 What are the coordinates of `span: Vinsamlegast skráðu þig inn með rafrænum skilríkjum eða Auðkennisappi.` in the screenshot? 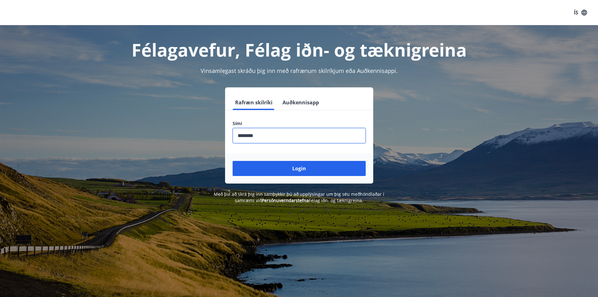 It's located at (299, 71).